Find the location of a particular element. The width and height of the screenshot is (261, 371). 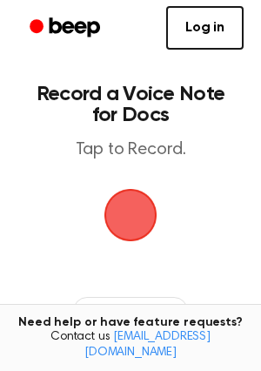

button: Recording History is located at coordinates (131, 311).